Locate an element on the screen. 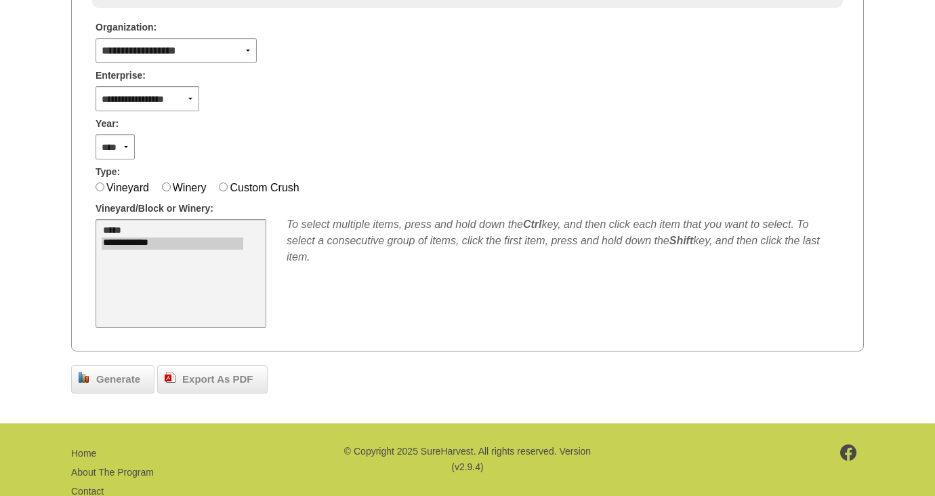 The width and height of the screenshot is (935, 496). label: Winery is located at coordinates (190, 187).